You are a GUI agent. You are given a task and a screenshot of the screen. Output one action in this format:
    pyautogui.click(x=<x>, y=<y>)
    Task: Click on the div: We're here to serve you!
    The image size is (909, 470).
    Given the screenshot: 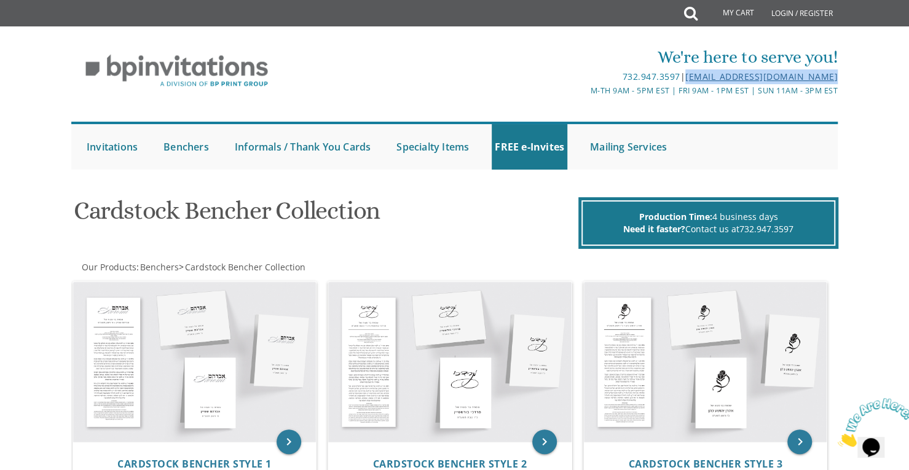 What is the action you would take?
    pyautogui.click(x=582, y=57)
    